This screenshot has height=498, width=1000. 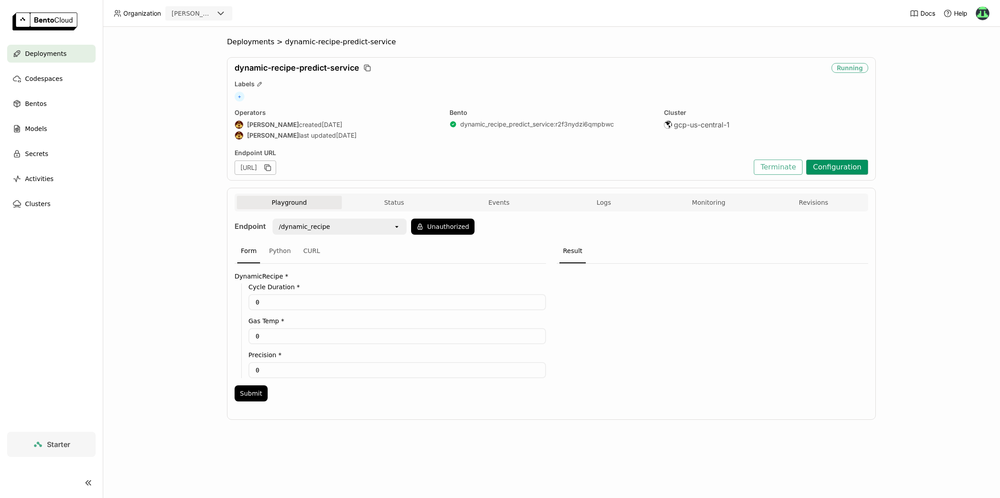 I want to click on span: gcp-us-central-1, so click(x=701, y=125).